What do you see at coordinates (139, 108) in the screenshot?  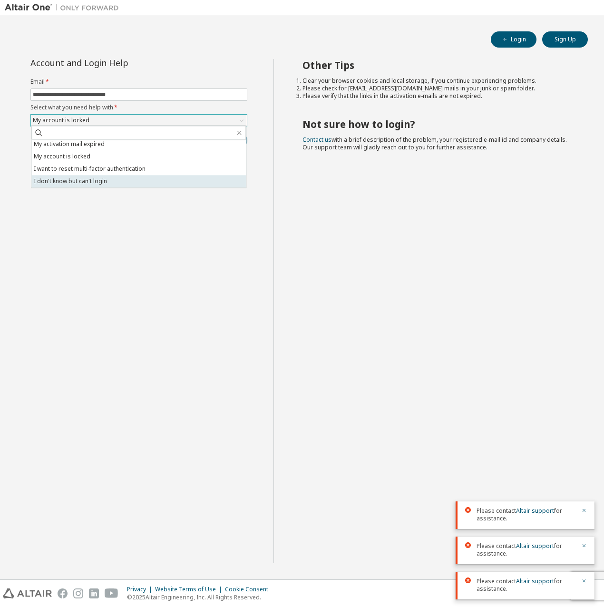 I see `label: Select what you need help with` at bounding box center [139, 108].